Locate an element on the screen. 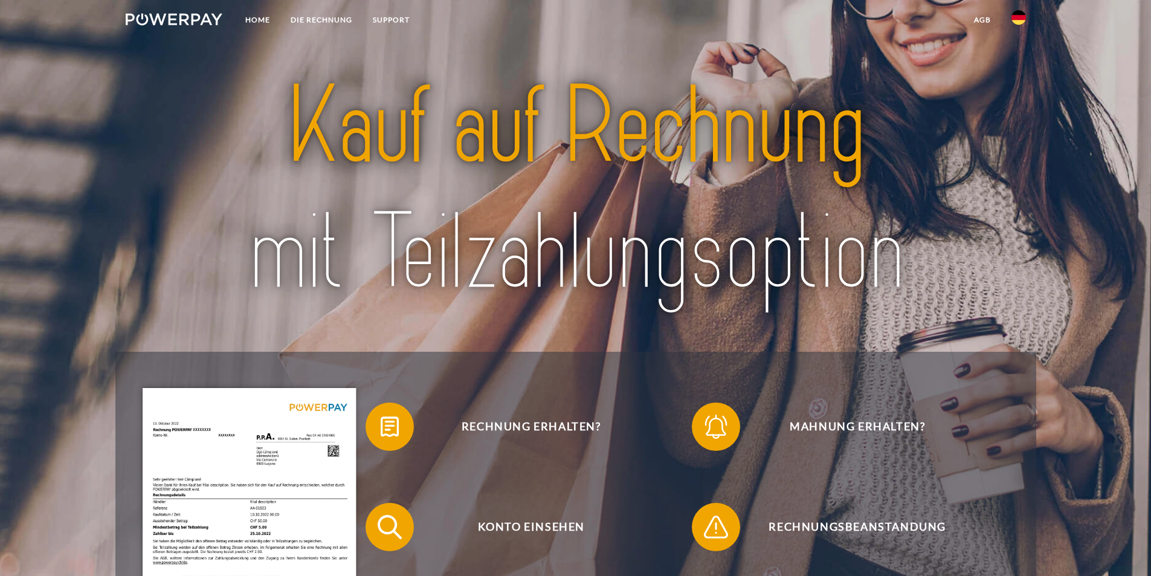 The width and height of the screenshot is (1151, 576). span: Rechnungsbeanstandung is located at coordinates (857, 527).